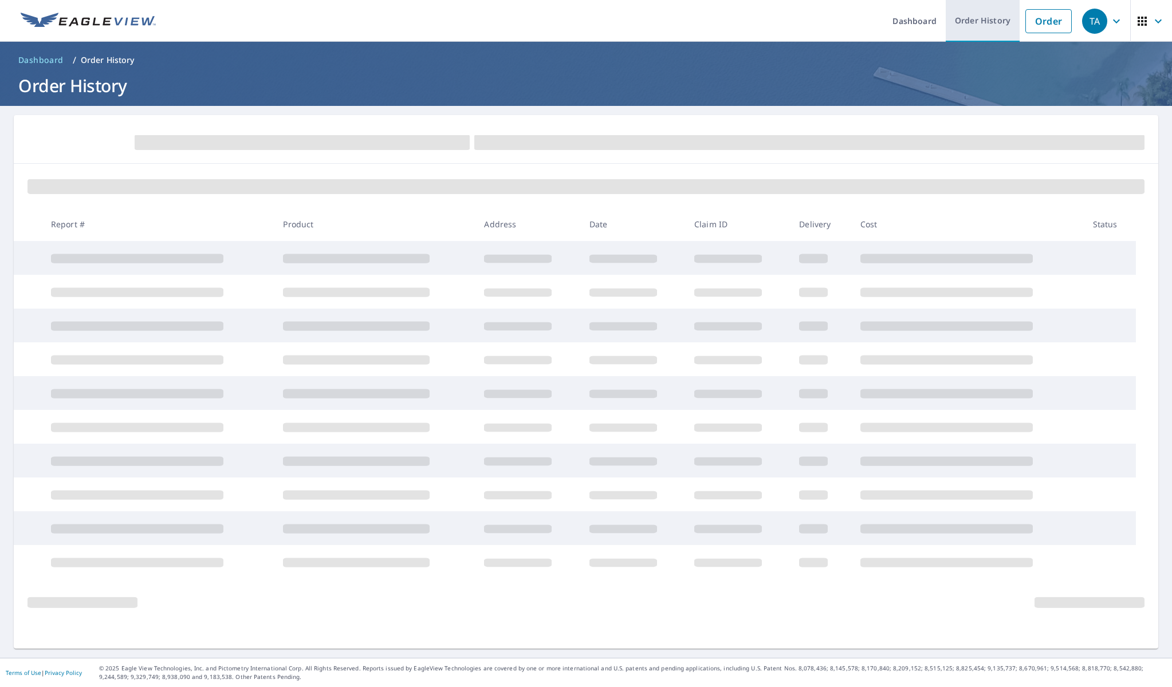  I want to click on th: Status, so click(1110, 224).